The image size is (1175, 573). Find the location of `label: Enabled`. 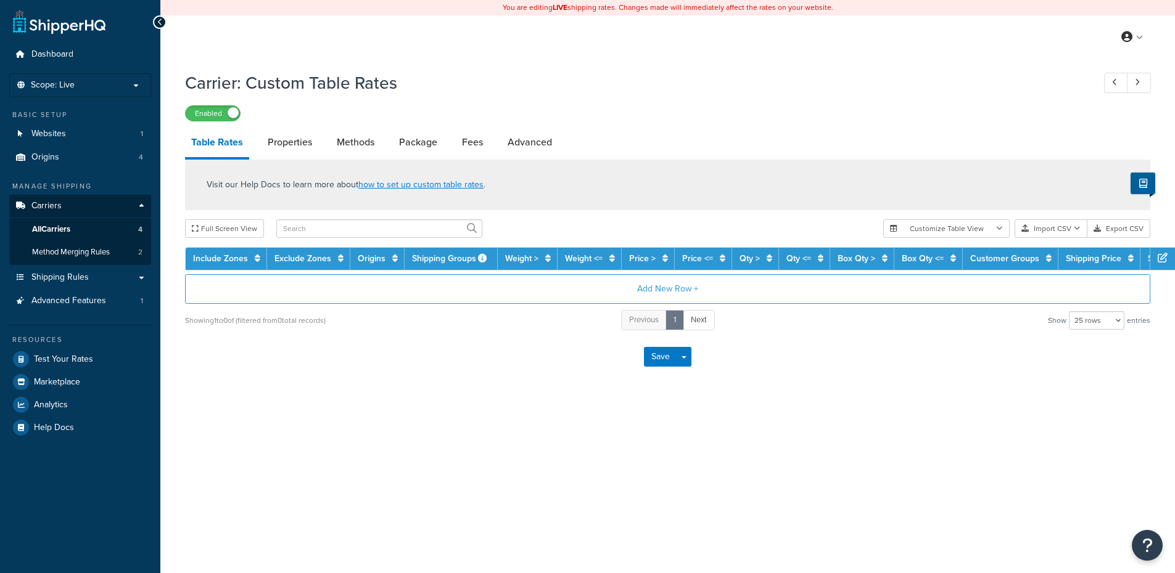

label: Enabled is located at coordinates (213, 113).